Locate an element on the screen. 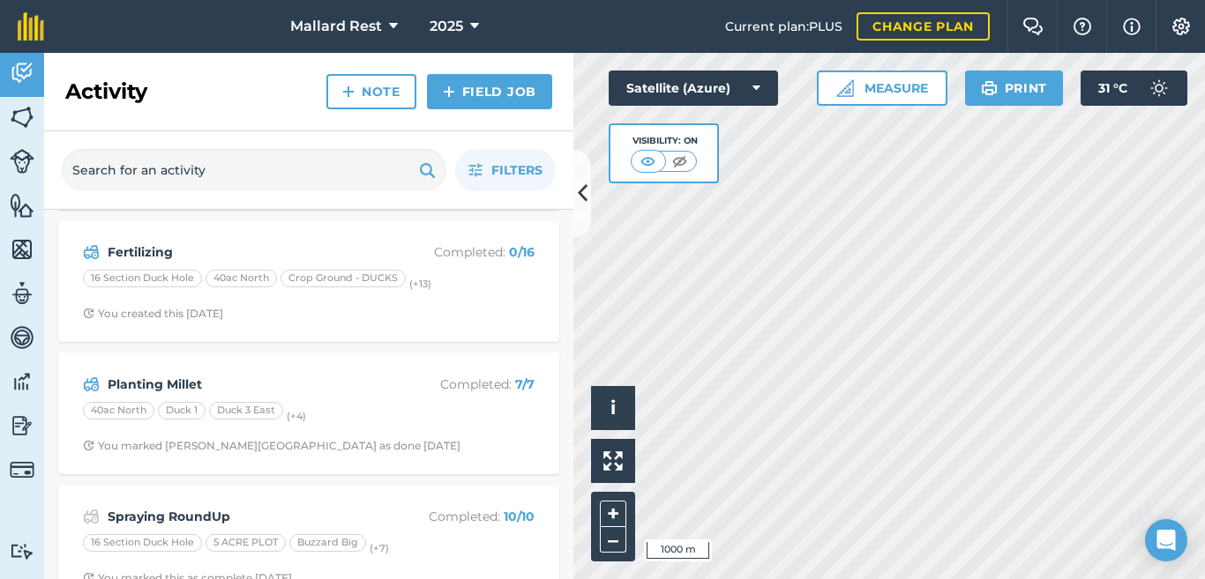 The width and height of the screenshot is (1205, 579). span: 31 ° C is located at coordinates (1112, 88).